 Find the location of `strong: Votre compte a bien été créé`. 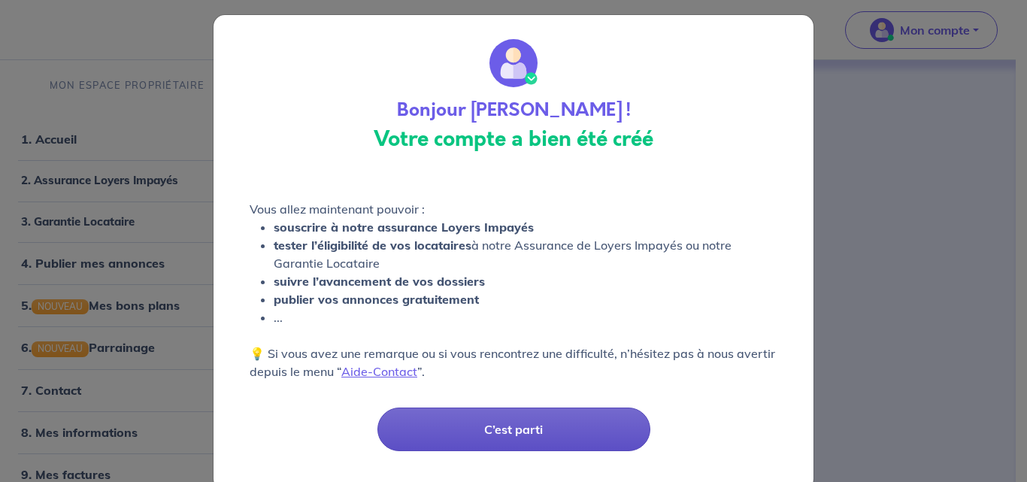

strong: Votre compte a bien été créé is located at coordinates (514, 139).